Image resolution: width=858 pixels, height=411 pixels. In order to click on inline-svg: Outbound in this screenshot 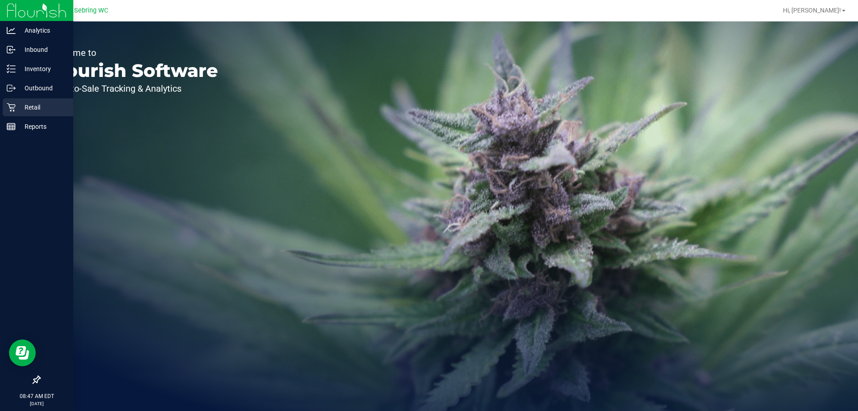, I will do `click(11, 88)`.